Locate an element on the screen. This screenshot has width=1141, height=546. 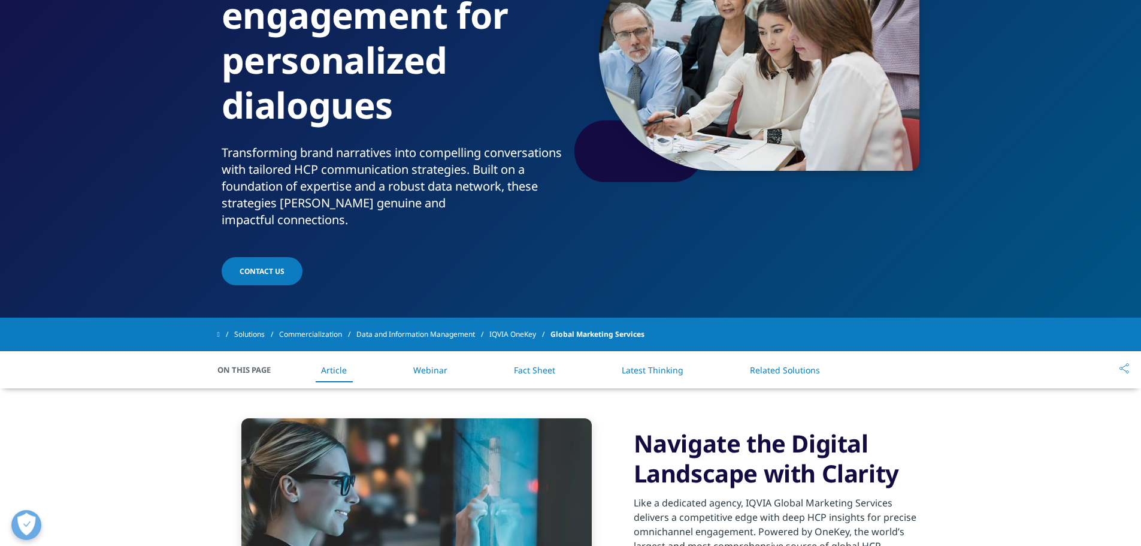
a: Commercialization is located at coordinates (318, 334).